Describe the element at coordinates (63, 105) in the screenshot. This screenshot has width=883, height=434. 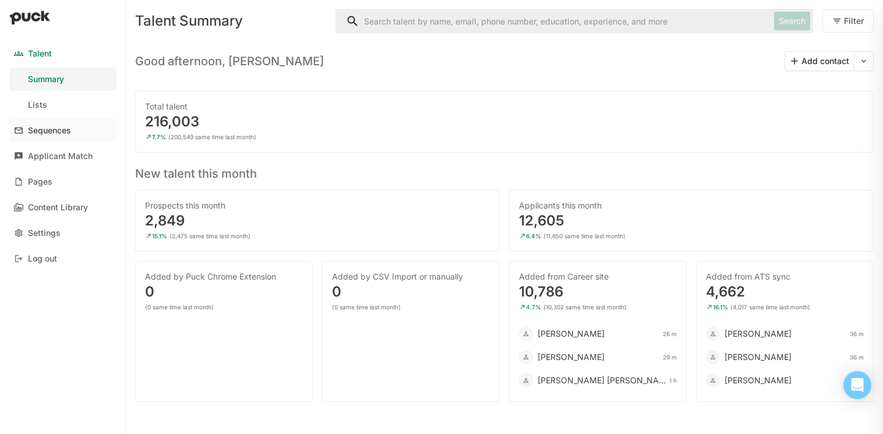
I see `a: Lists` at that location.